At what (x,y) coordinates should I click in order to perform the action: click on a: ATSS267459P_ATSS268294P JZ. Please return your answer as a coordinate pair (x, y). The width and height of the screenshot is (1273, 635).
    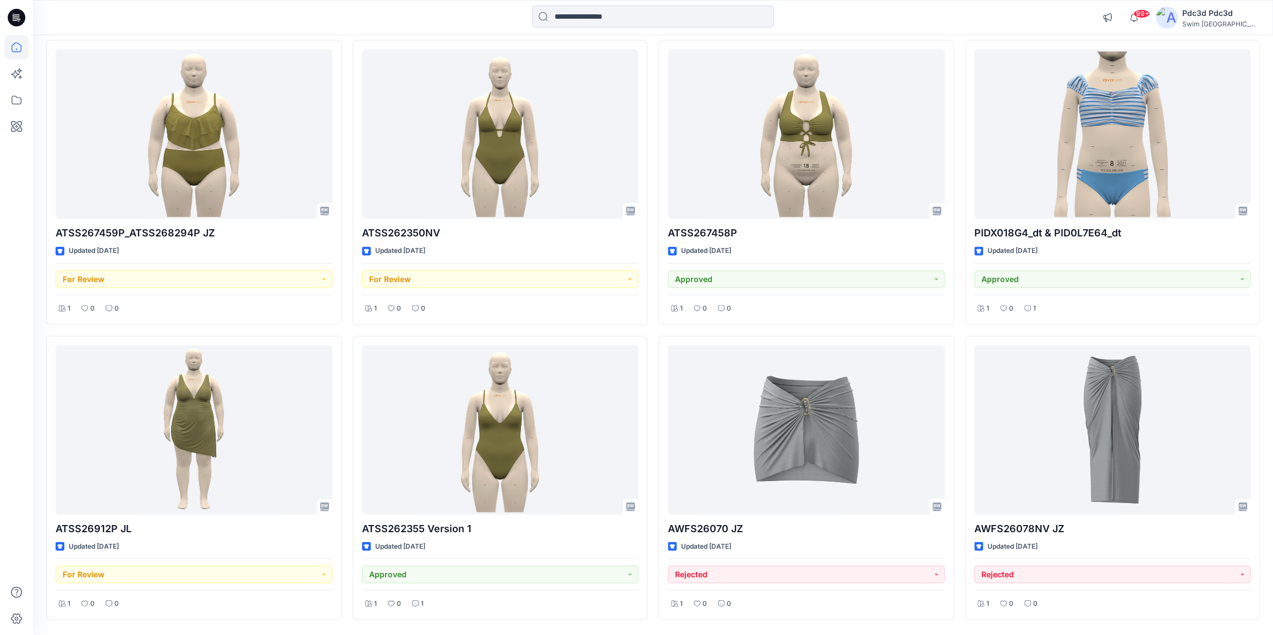
    Looking at the image, I should click on (194, 134).